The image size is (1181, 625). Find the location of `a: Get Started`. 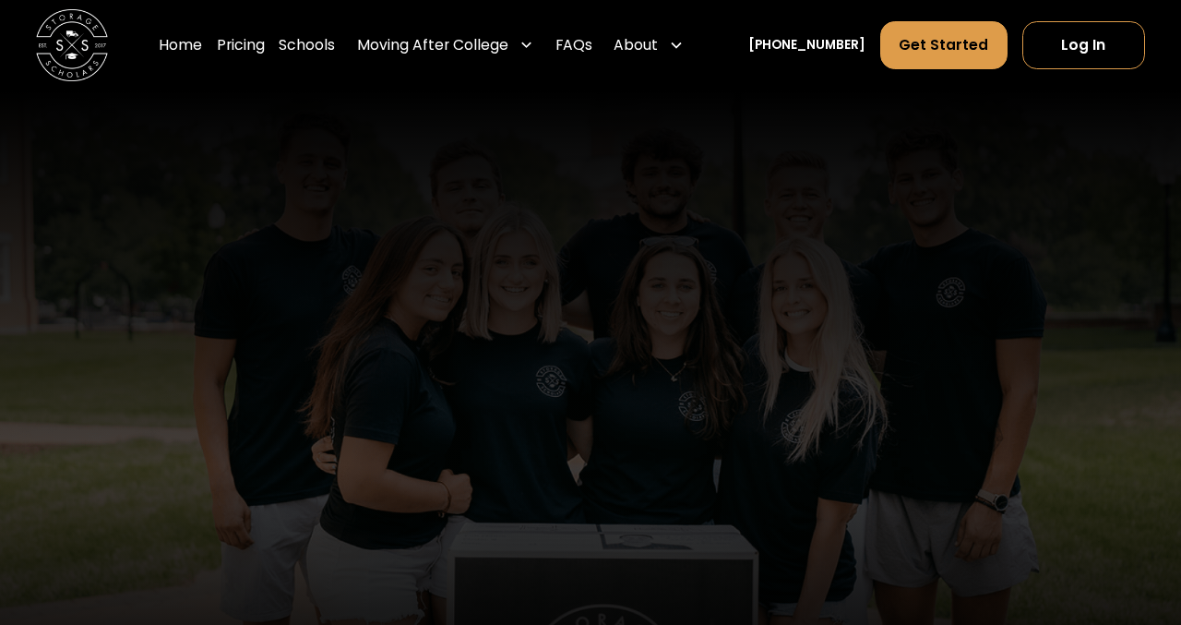

a: Get Started is located at coordinates (944, 45).